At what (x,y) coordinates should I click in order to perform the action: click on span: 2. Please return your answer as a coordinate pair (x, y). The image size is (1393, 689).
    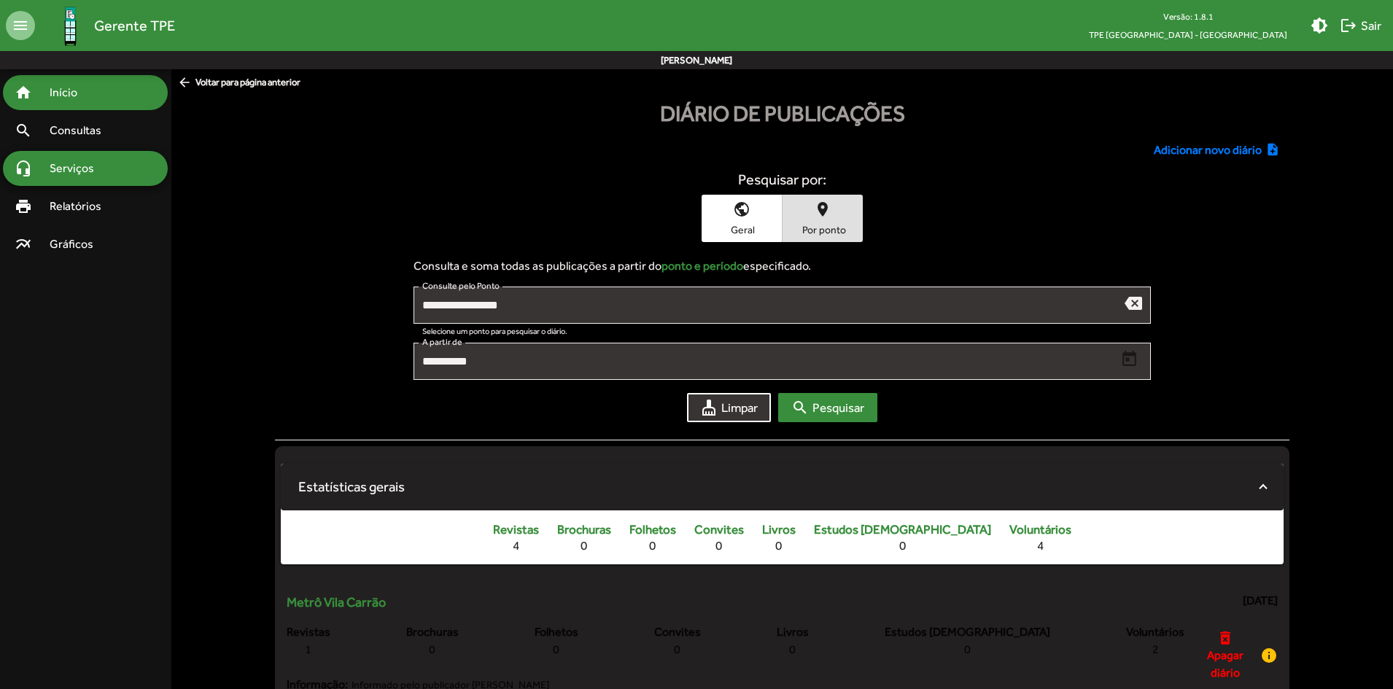
    Looking at the image, I should click on (1155, 650).